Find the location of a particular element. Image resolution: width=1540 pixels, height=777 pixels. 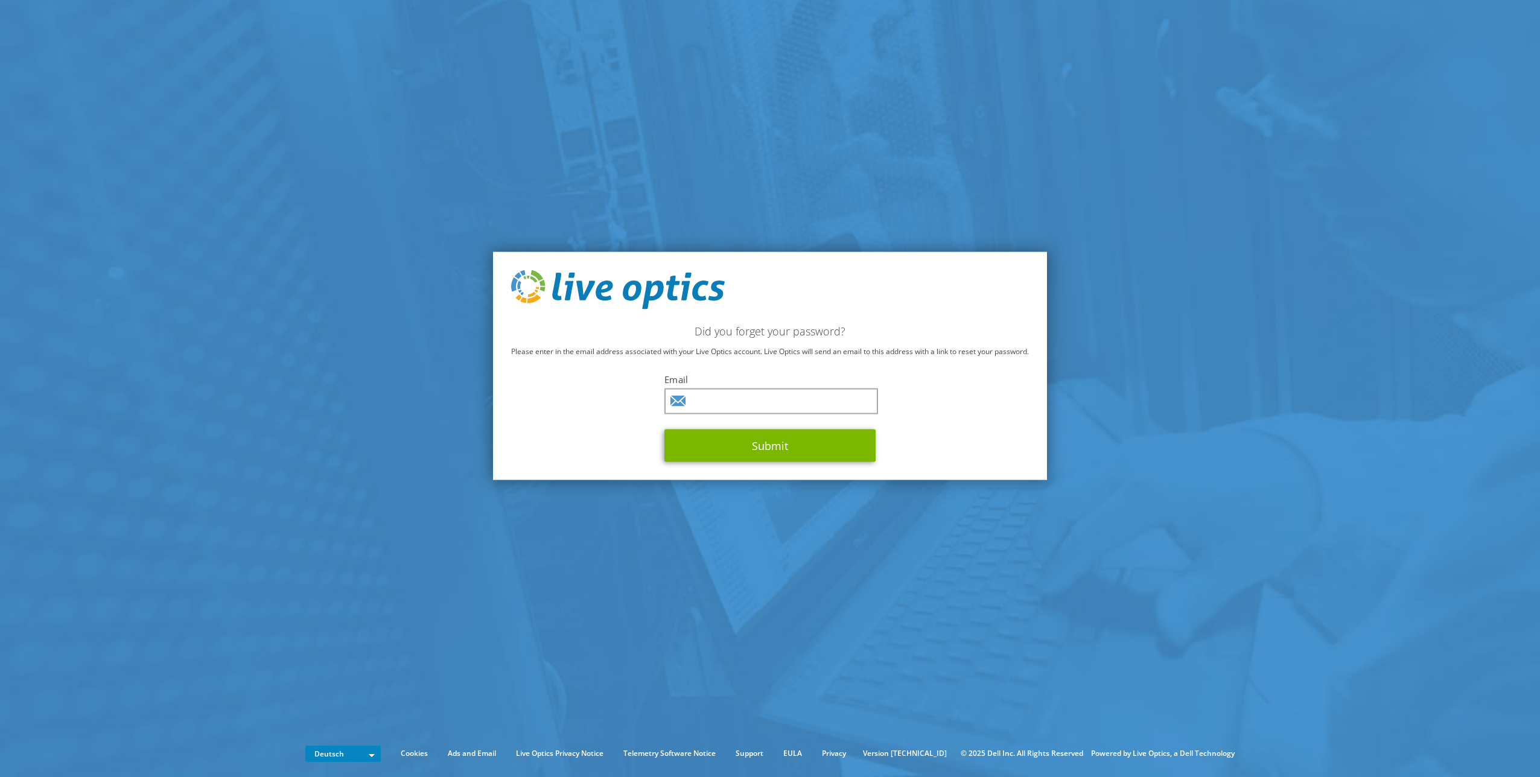

p: Please enter in the email address associated with your Live Optics account. Live Optics will send... is located at coordinates (770, 352).